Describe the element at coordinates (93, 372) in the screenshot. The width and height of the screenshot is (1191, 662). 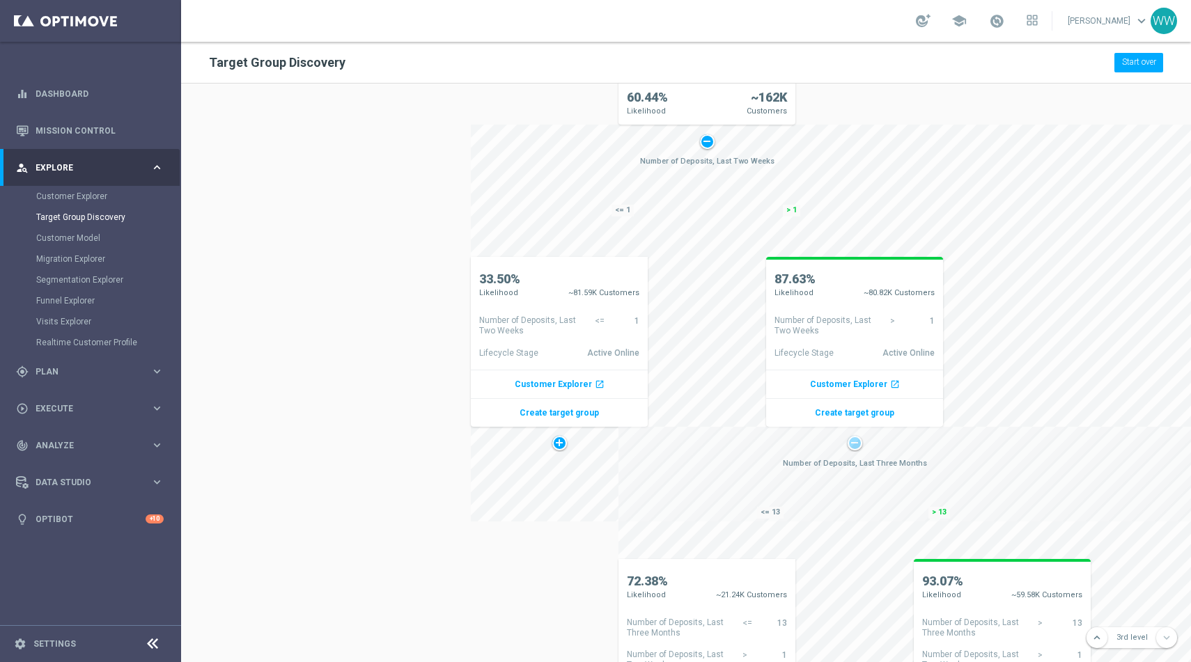
I see `span: Plan` at that location.